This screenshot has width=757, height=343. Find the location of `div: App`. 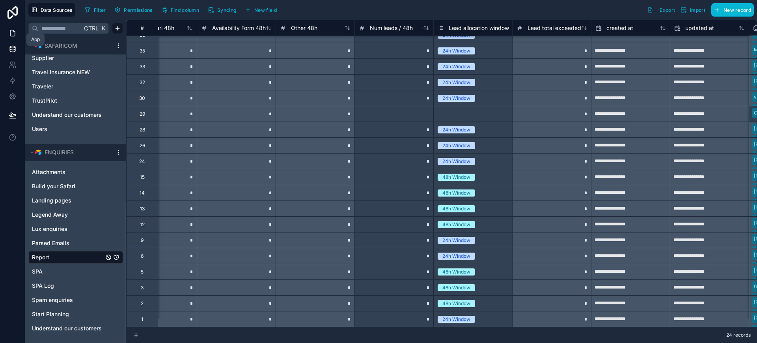

div: App is located at coordinates (36, 39).